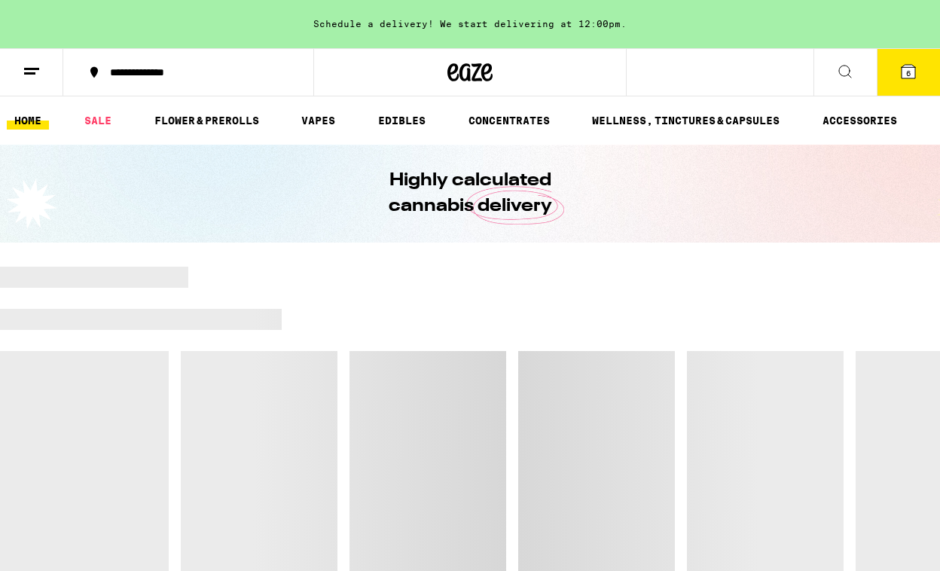  What do you see at coordinates (686, 121) in the screenshot?
I see `a: WELLNESS, TINCTURES & CAPSULES` at bounding box center [686, 121].